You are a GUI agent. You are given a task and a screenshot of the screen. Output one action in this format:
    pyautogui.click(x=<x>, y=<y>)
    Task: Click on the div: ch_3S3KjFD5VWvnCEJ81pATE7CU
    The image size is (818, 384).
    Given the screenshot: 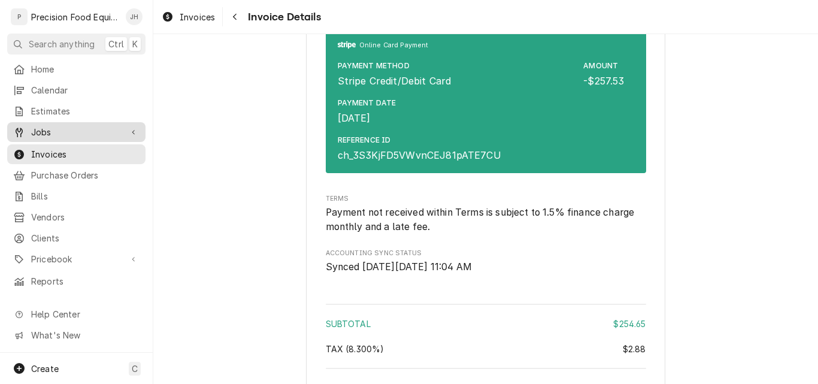 What is the action you would take?
    pyautogui.click(x=419, y=155)
    